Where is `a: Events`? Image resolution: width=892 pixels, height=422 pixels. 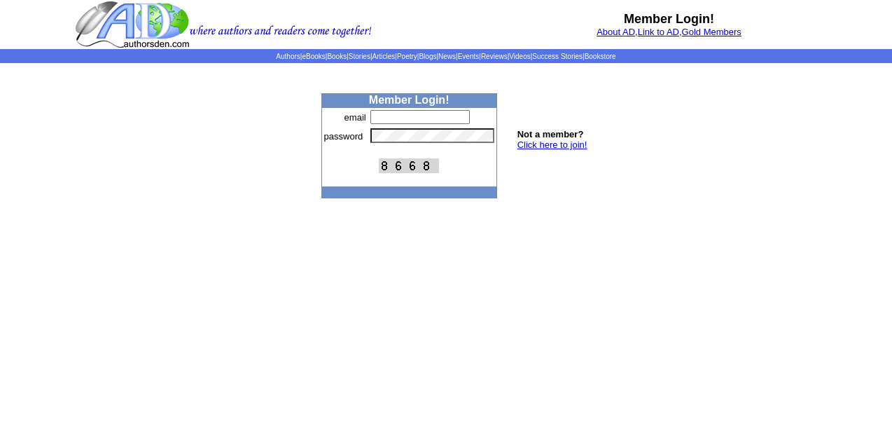 a: Events is located at coordinates (469, 56).